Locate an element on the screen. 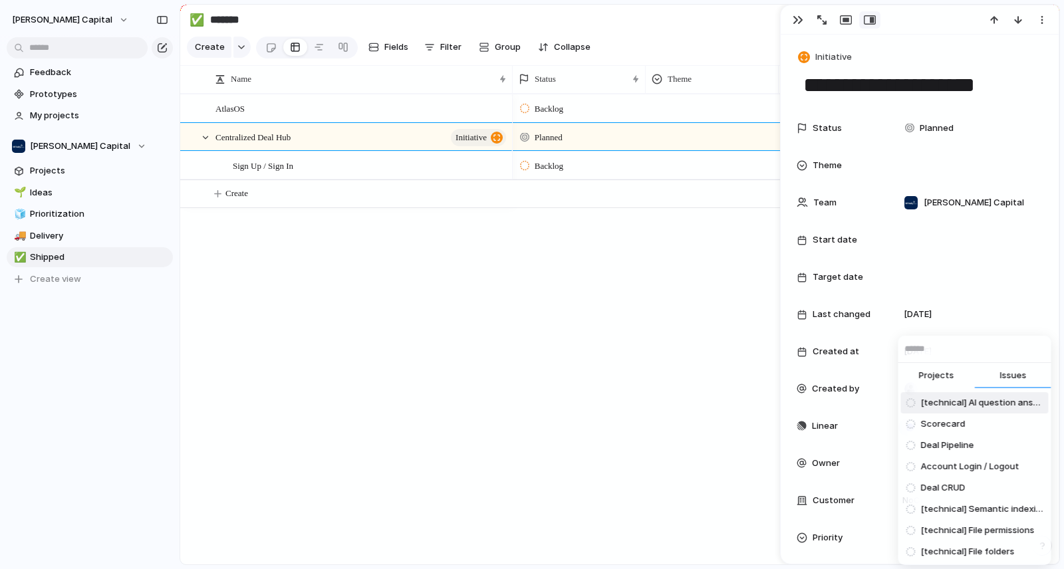 The height and width of the screenshot is (569, 1064). span: Scorecard is located at coordinates (943, 424).